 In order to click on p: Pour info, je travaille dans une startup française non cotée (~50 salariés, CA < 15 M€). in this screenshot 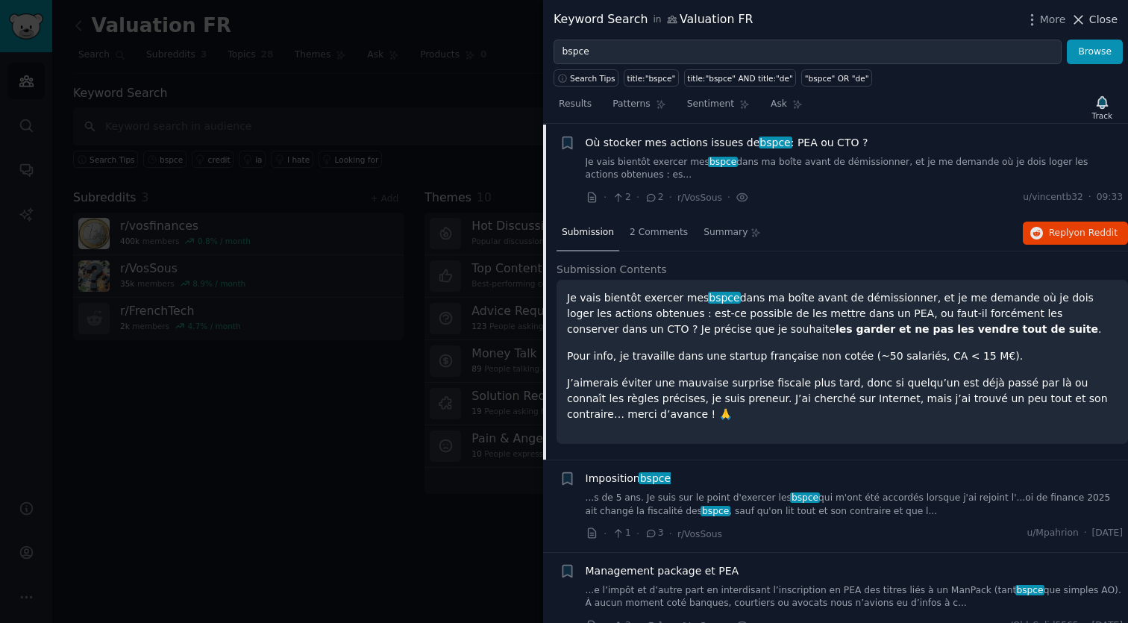, I will do `click(842, 356)`.